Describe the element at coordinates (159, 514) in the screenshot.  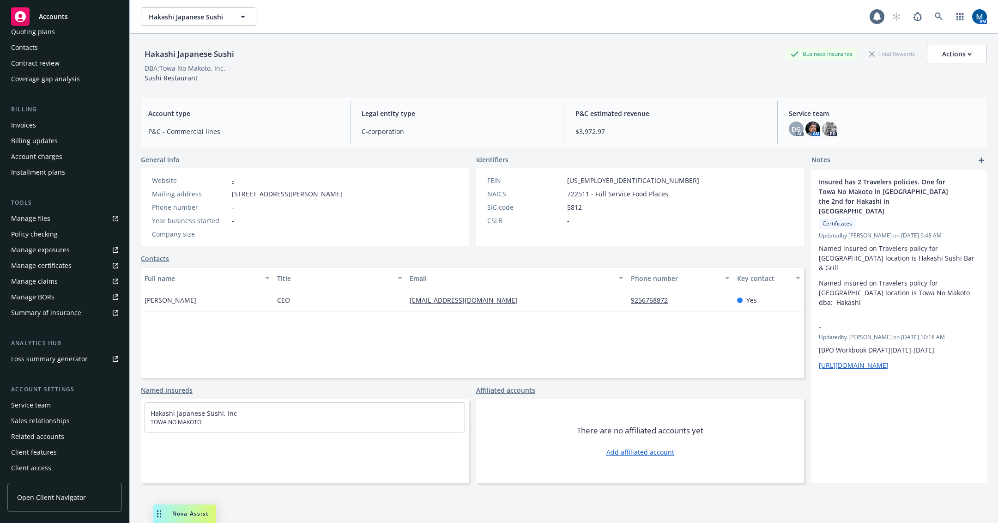
I see `div: Drag to move` at that location.